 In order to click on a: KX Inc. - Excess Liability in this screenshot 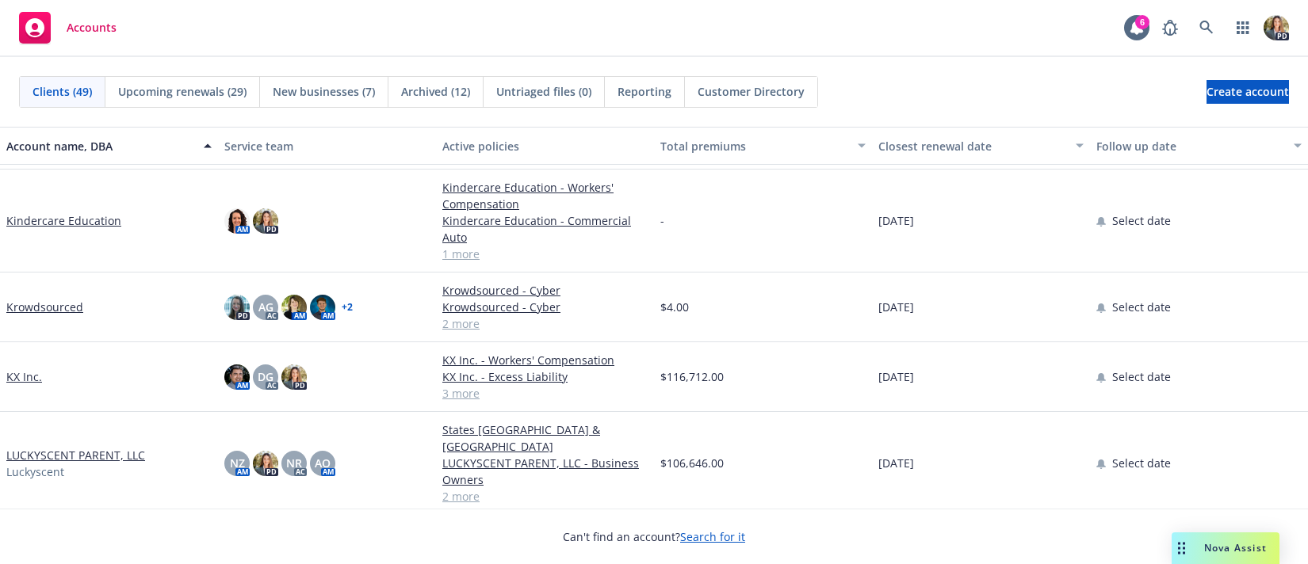, I will do `click(545, 376)`.